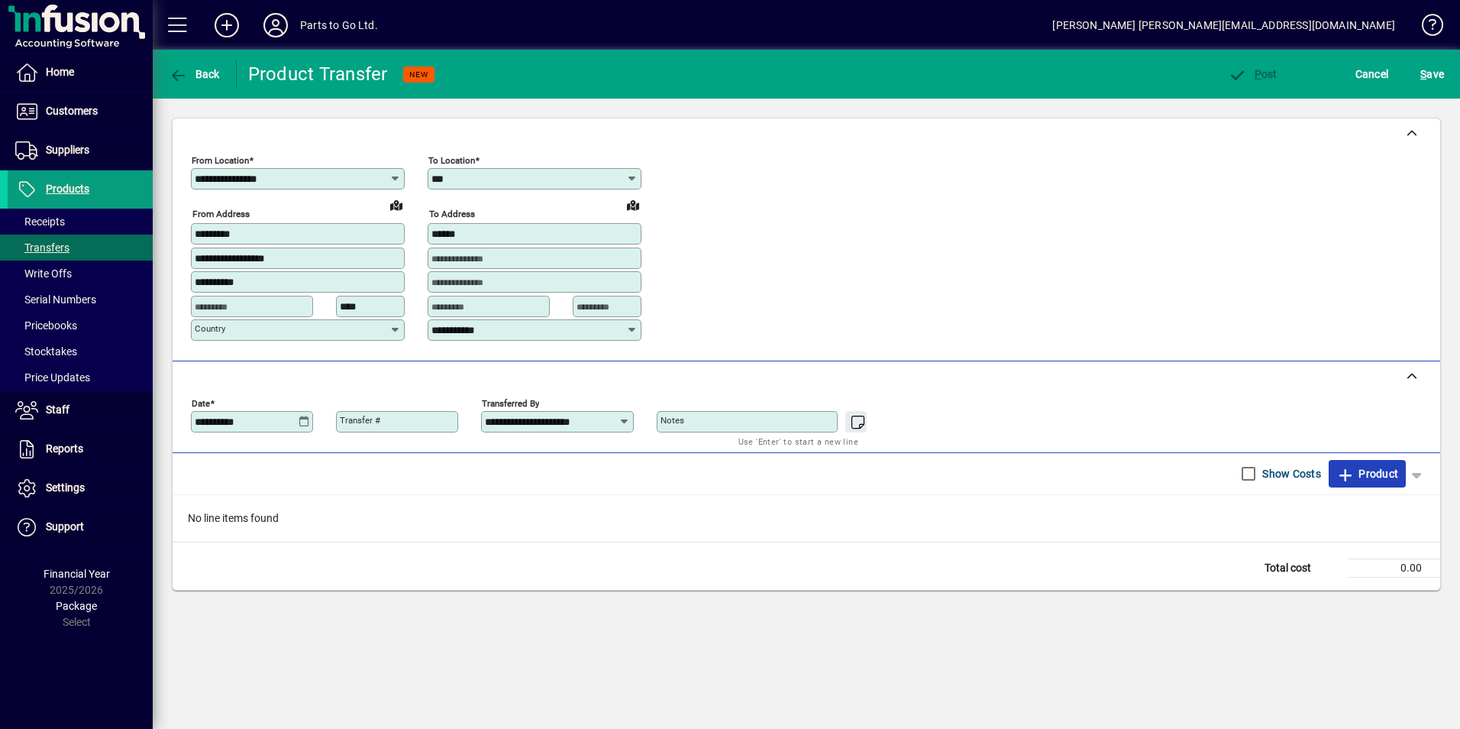 The image size is (1460, 729). I want to click on mat-label: Country, so click(210, 328).